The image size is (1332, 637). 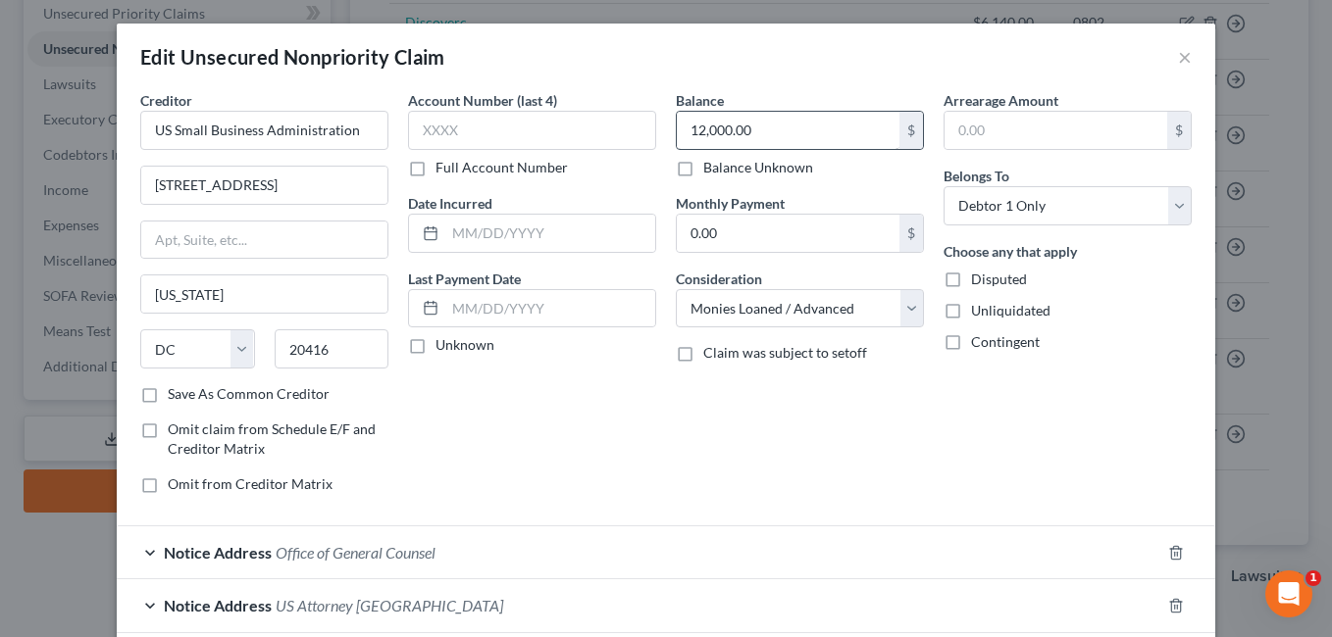 I want to click on label: Balance Unknown, so click(x=758, y=168).